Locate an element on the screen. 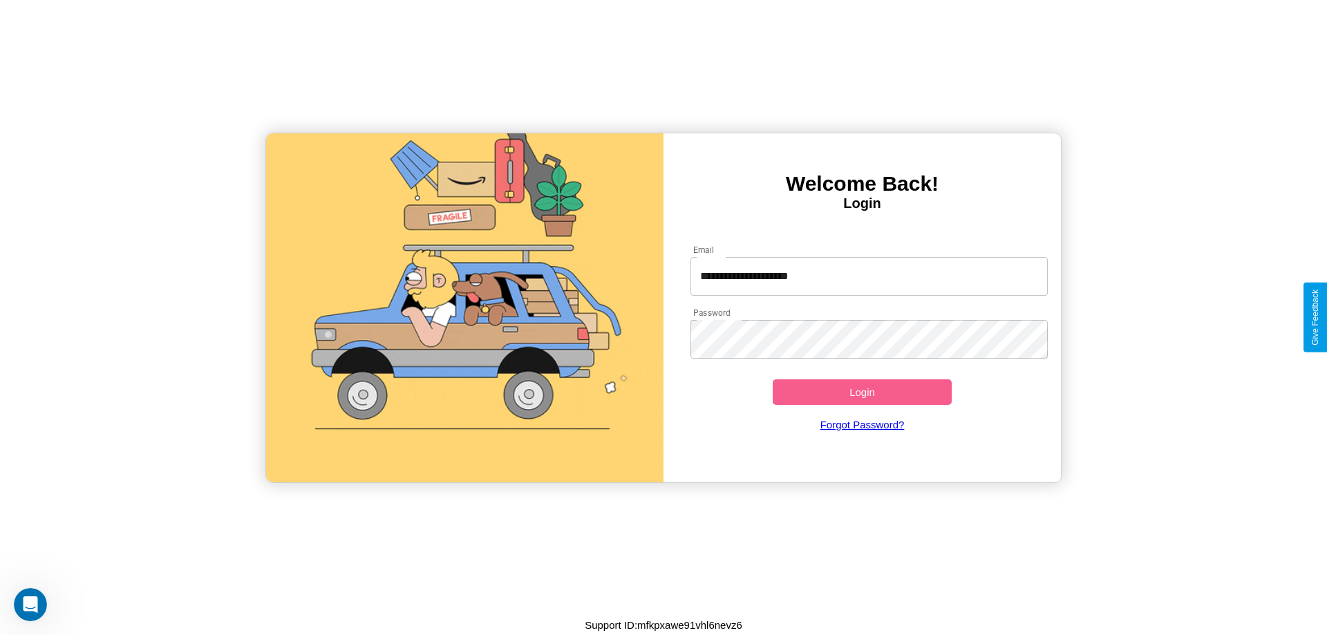 This screenshot has width=1327, height=635. div: Give Feedback is located at coordinates (1315, 317).